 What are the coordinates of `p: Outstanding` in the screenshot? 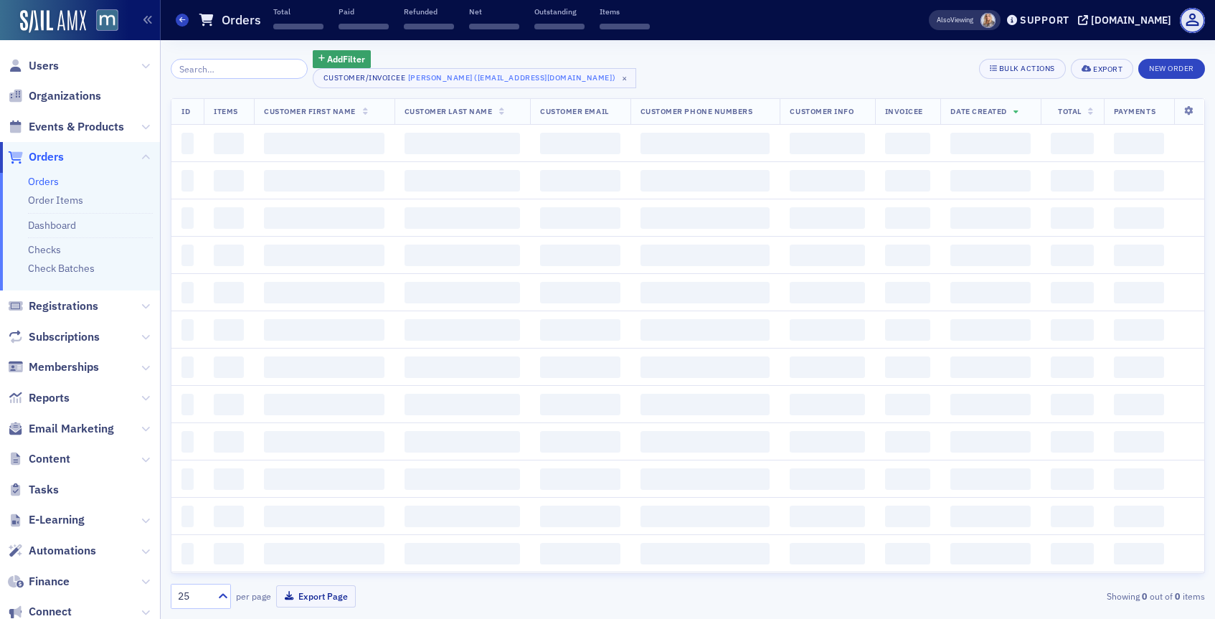 It's located at (560, 11).